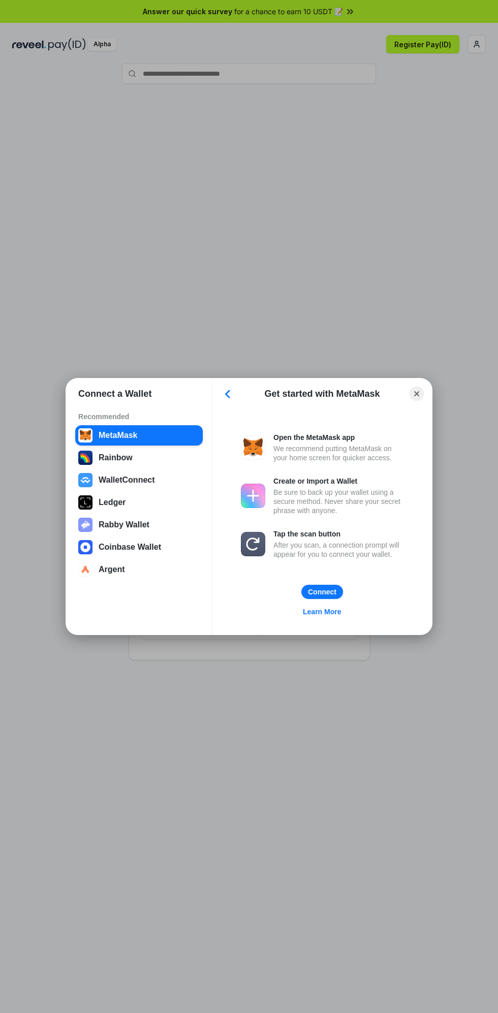 Image resolution: width=498 pixels, height=1013 pixels. I want to click on button: Coinbase Wallet, so click(139, 547).